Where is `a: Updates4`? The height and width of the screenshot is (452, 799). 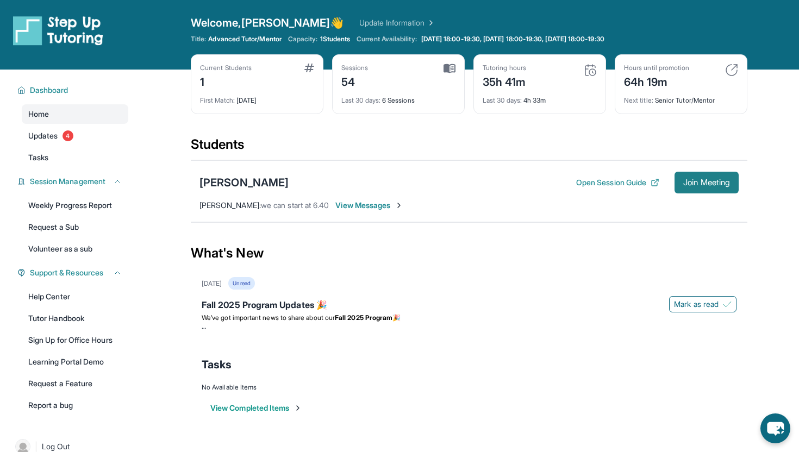
a: Updates4 is located at coordinates (75, 136).